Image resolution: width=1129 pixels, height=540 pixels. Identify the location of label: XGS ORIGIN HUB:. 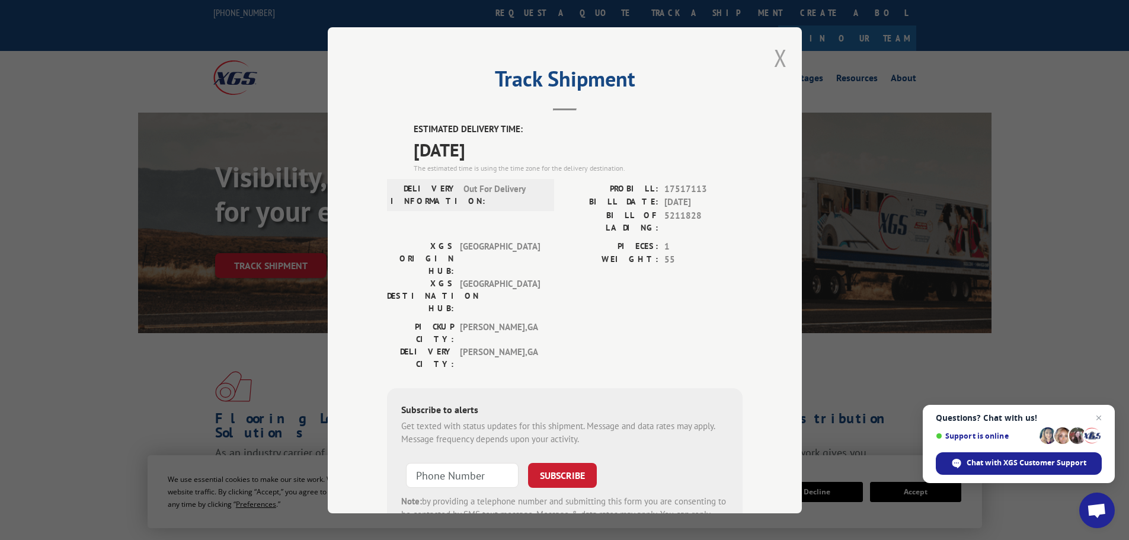
(420, 258).